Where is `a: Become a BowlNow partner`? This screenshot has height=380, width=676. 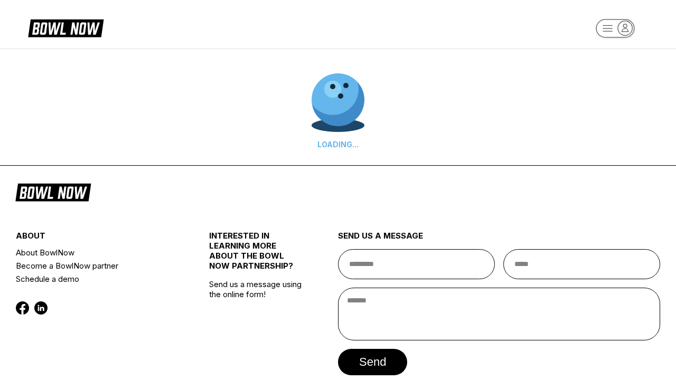 a: Become a BowlNow partner is located at coordinates (96, 266).